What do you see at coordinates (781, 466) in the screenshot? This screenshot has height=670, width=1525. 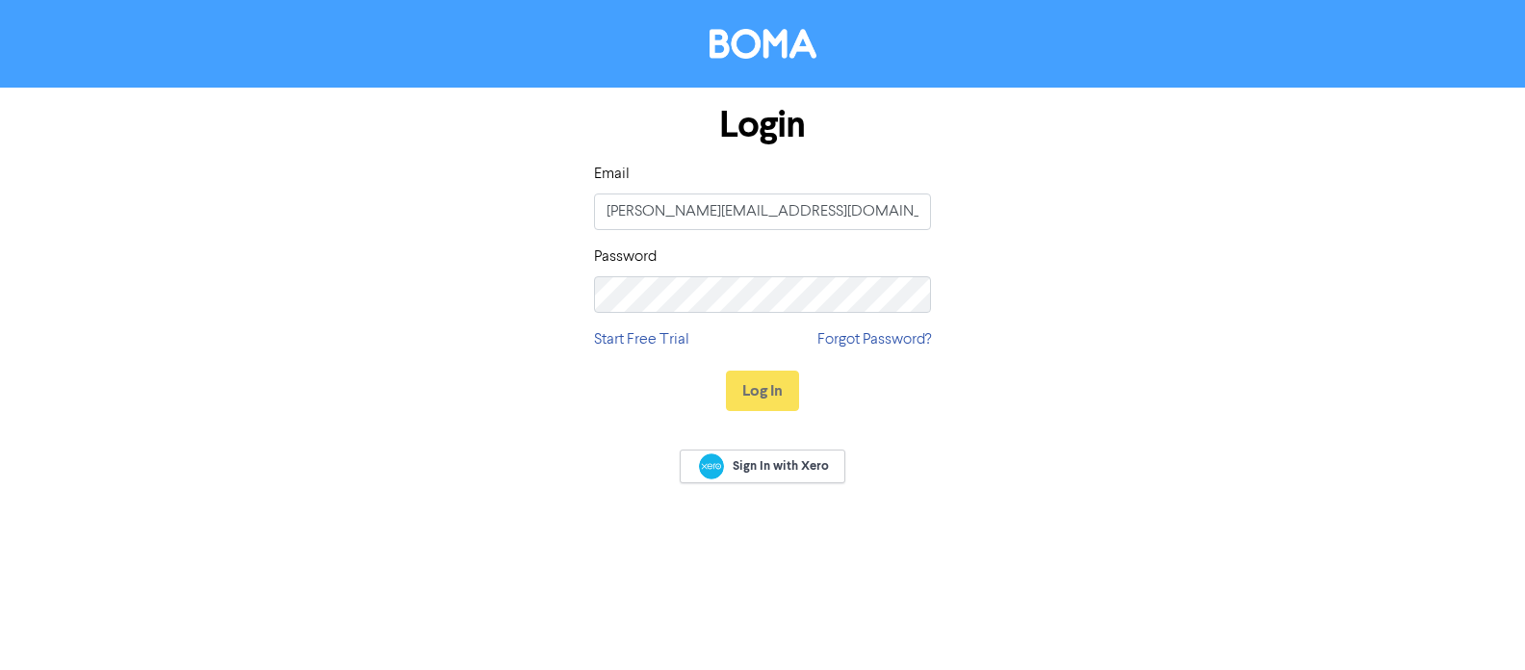 I see `span: Sign In with Xero` at bounding box center [781, 466].